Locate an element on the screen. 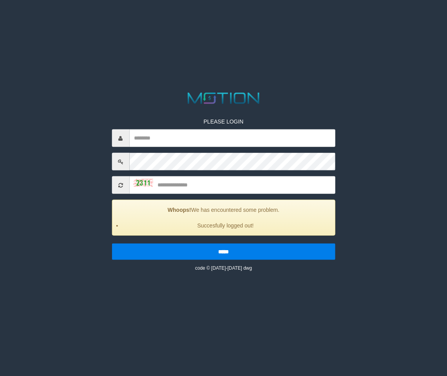 This screenshot has height=376, width=447. img: MOTION_logo.png is located at coordinates (223, 98).